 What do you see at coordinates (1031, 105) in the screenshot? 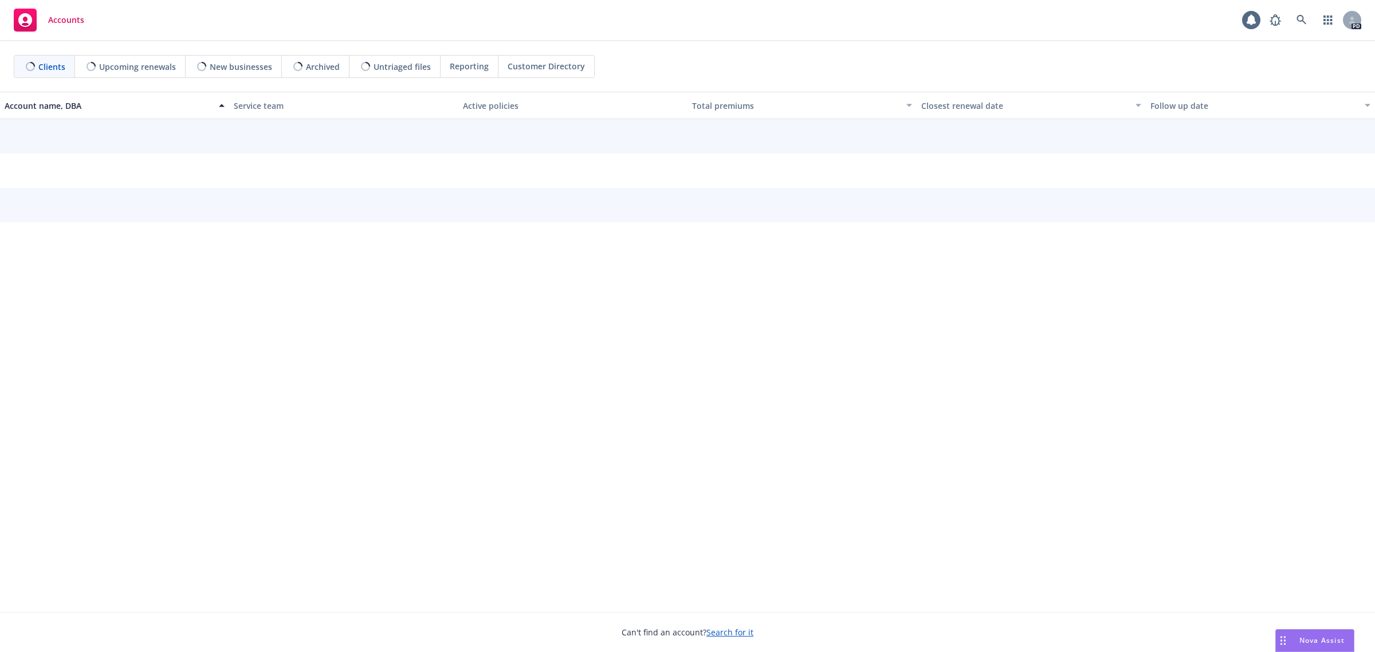
I see `button: Closest renewal date` at bounding box center [1031, 105].